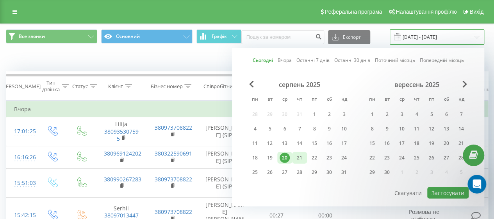 This screenshot has width=494, height=219. Describe the element at coordinates (174, 179) in the screenshot. I see `a: 380973708822` at that location.